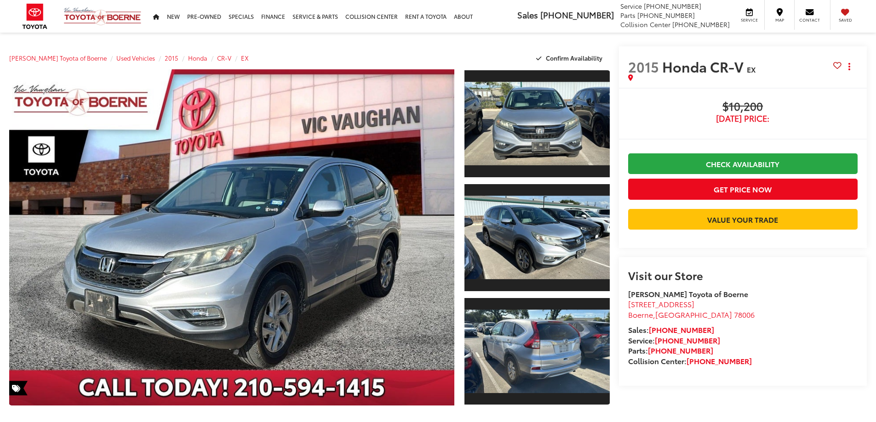  What do you see at coordinates (527, 15) in the screenshot?
I see `span: Sales` at bounding box center [527, 15].